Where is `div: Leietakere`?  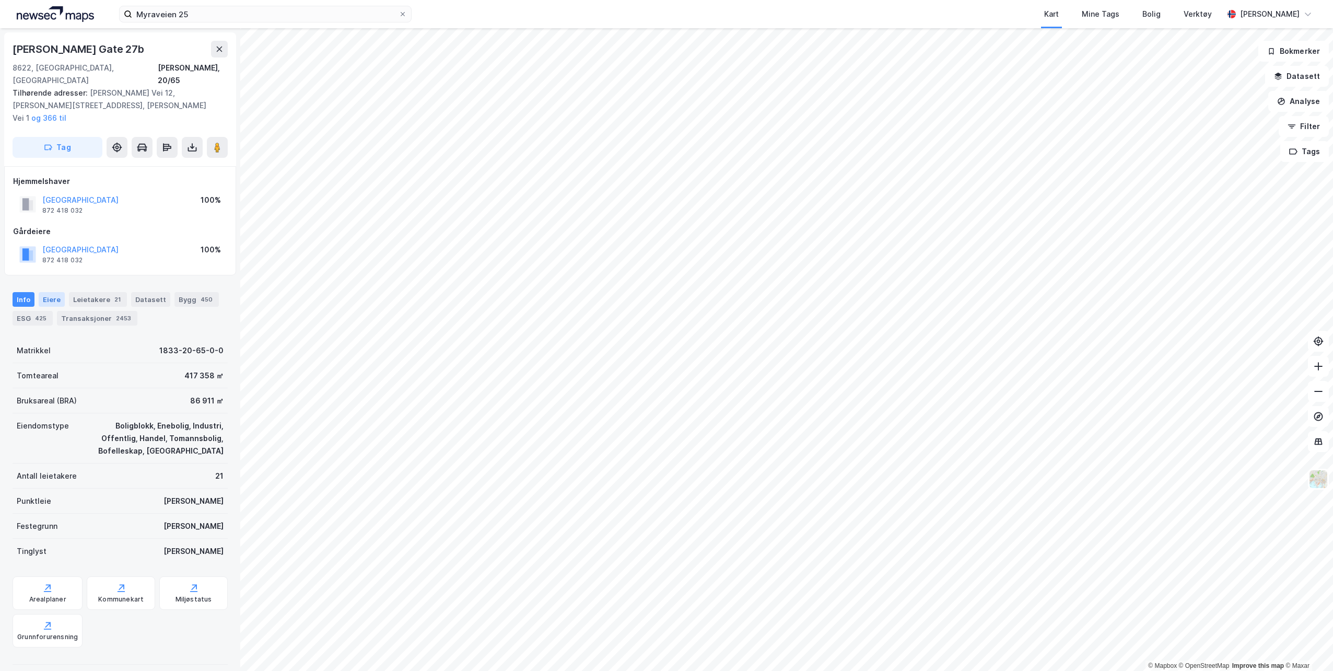 div: Leietakere is located at coordinates (98, 299).